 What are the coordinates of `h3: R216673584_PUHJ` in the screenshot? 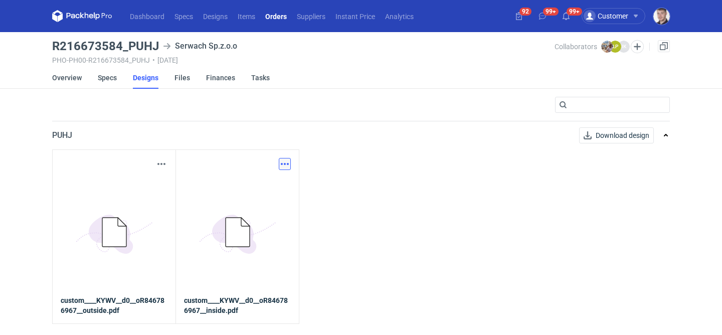 It's located at (105, 46).